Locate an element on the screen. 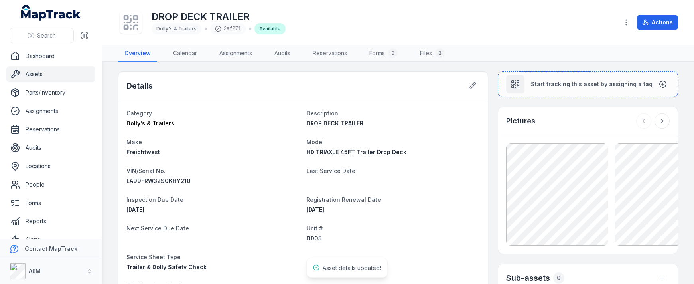  span: Make is located at coordinates (134, 142).